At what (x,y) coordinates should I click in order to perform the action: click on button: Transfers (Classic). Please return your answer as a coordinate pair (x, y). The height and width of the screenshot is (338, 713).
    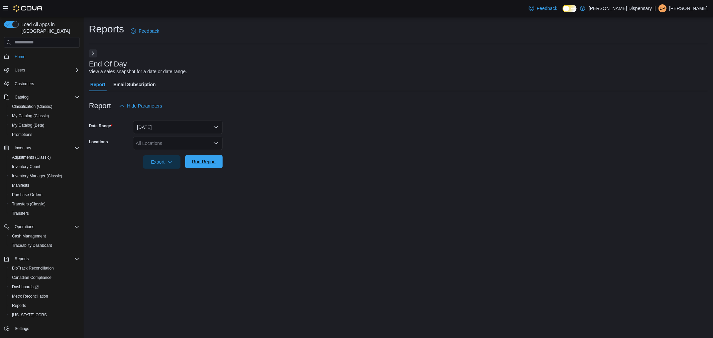
    Looking at the image, I should click on (44, 204).